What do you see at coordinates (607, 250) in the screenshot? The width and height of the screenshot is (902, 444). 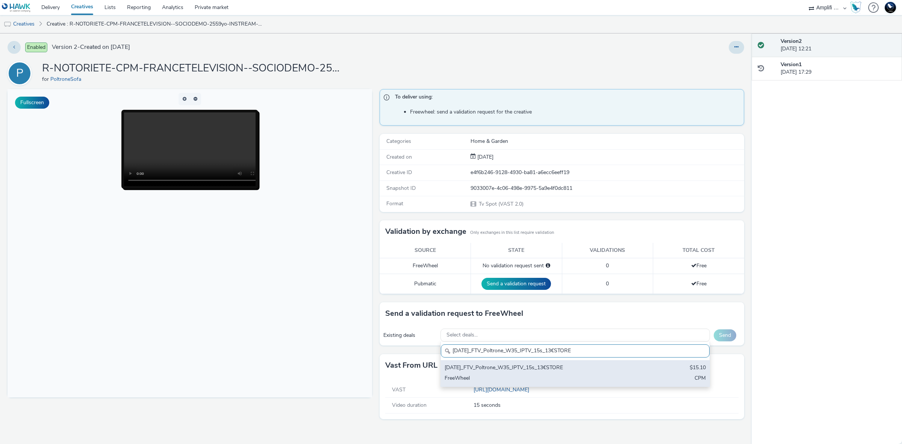 I see `th: Validations` at bounding box center [607, 250].